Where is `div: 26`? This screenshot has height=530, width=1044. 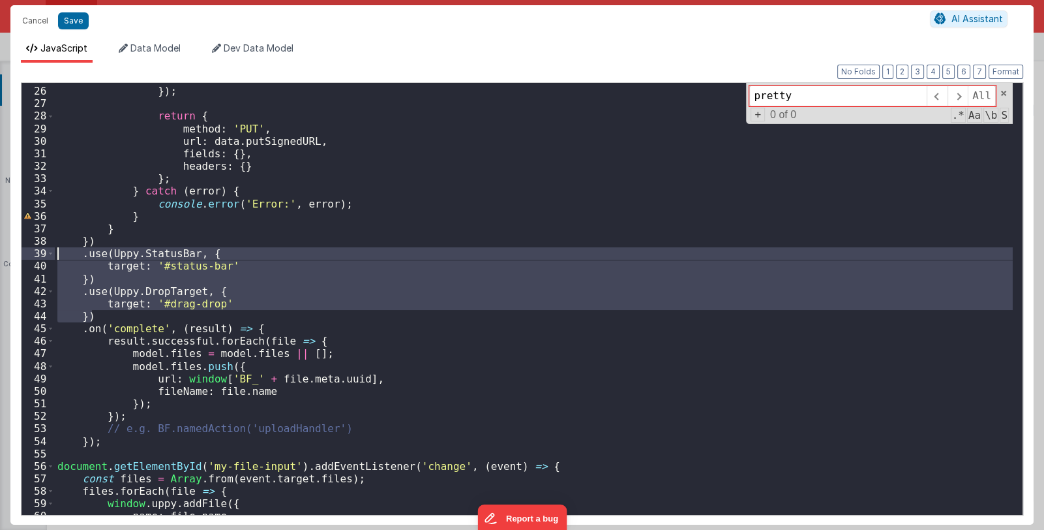 div: 26 is located at coordinates (38, 91).